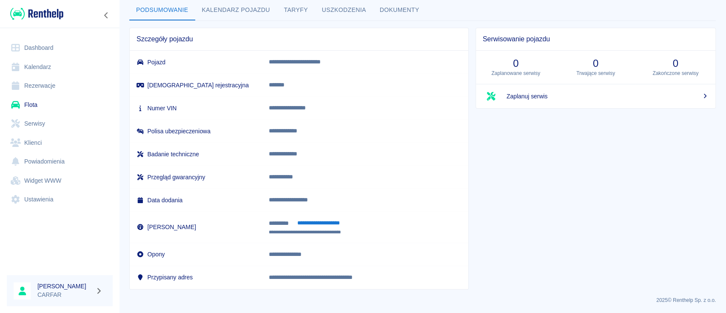  Describe the element at coordinates (607, 96) in the screenshot. I see `span: Zaplanuj serwis` at that location.